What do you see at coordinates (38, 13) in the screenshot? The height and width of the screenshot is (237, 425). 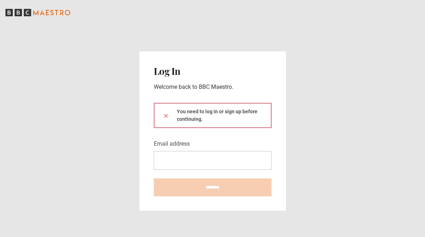 I see `a: BBC Maestro` at bounding box center [38, 13].